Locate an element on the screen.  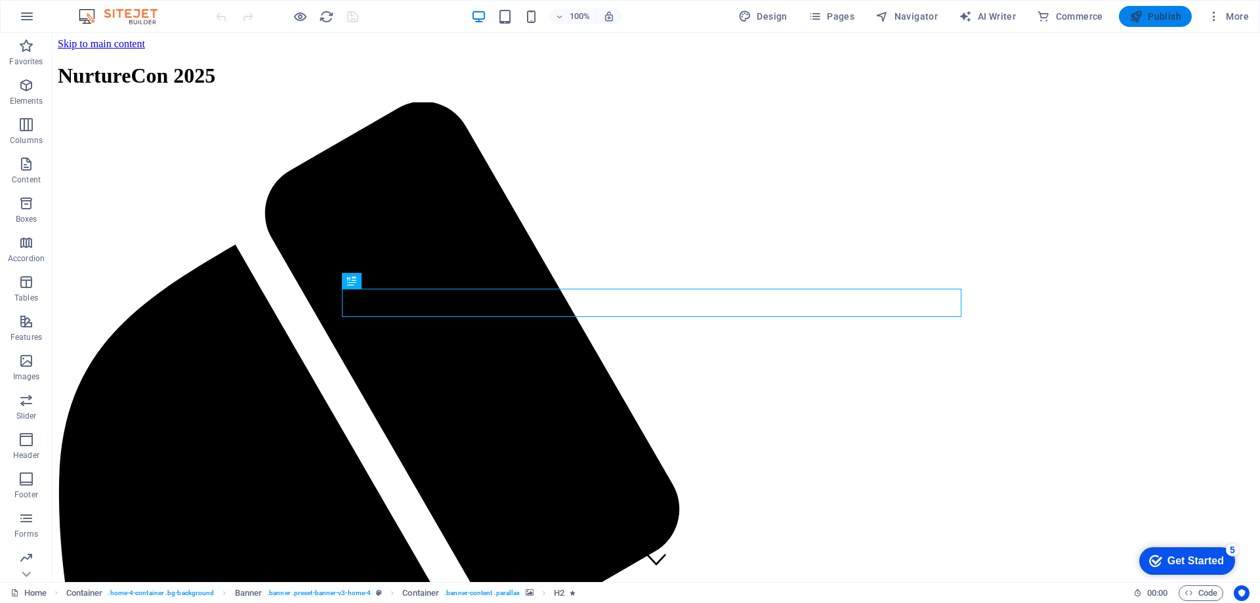
p: Tables is located at coordinates (26, 298).